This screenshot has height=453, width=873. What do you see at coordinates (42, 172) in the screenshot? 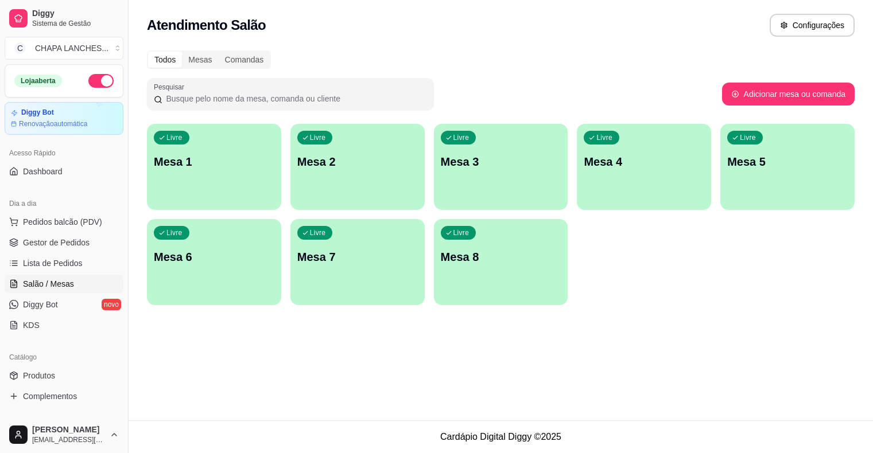
I see `span: Dashboard` at bounding box center [42, 172].